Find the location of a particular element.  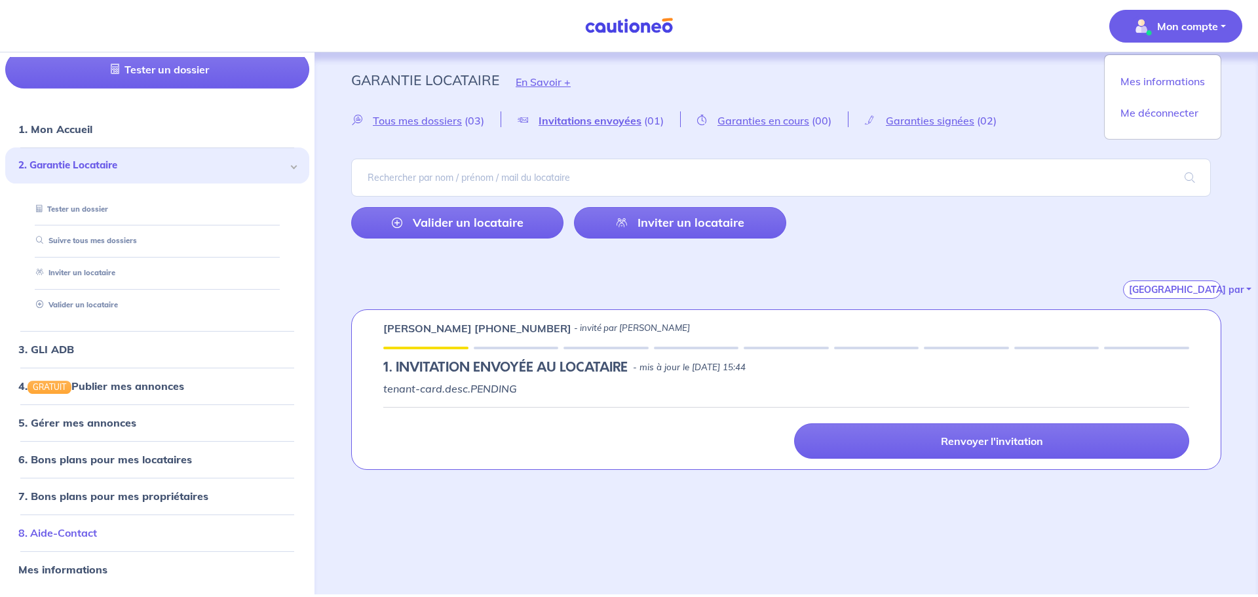

a: 3. GLI ADB is located at coordinates (46, 349).